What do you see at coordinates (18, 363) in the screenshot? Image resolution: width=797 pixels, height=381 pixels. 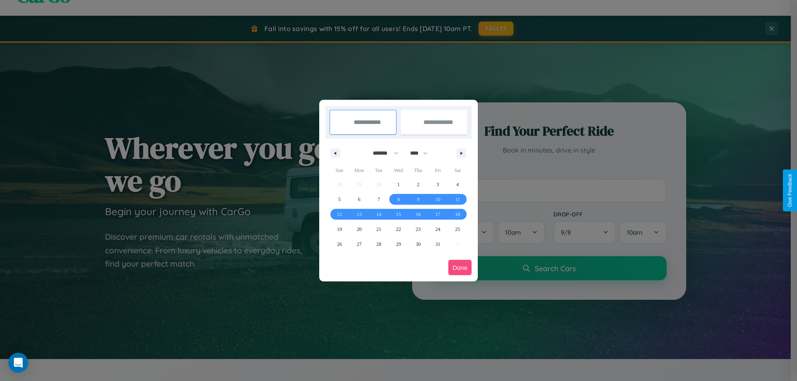 I see `div: Open Intercom Messenger` at bounding box center [18, 363].